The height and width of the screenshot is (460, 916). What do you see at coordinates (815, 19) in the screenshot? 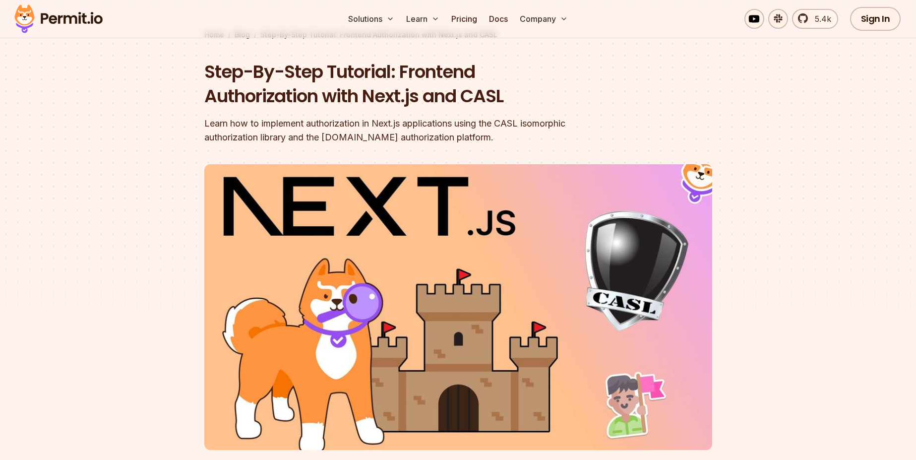
I see `a: 5.4k` at bounding box center [815, 19].